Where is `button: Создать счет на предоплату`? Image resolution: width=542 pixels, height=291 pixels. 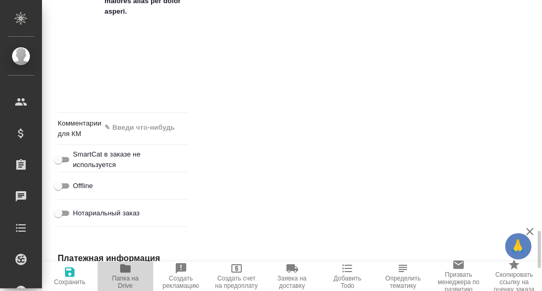 button: Создать счет на предоплату is located at coordinates (237, 276).